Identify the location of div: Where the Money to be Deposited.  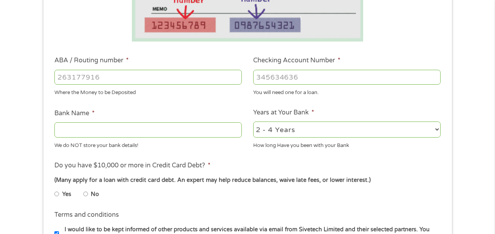
(148, 91).